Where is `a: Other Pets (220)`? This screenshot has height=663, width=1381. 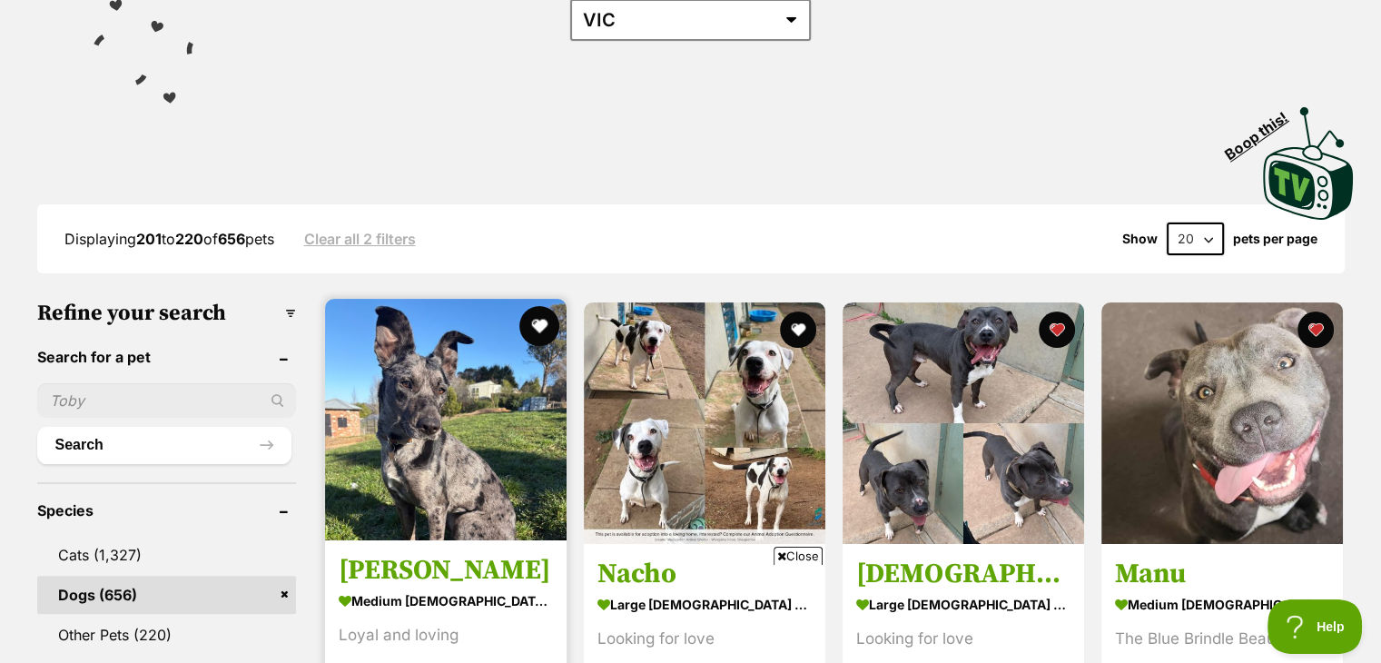 a: Other Pets (220) is located at coordinates (166, 635).